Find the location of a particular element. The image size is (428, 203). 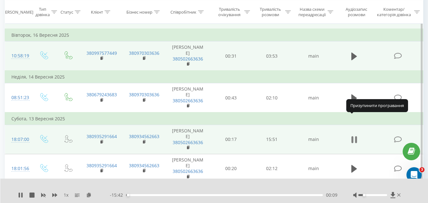

a: 380679243683 is located at coordinates (102, 94).